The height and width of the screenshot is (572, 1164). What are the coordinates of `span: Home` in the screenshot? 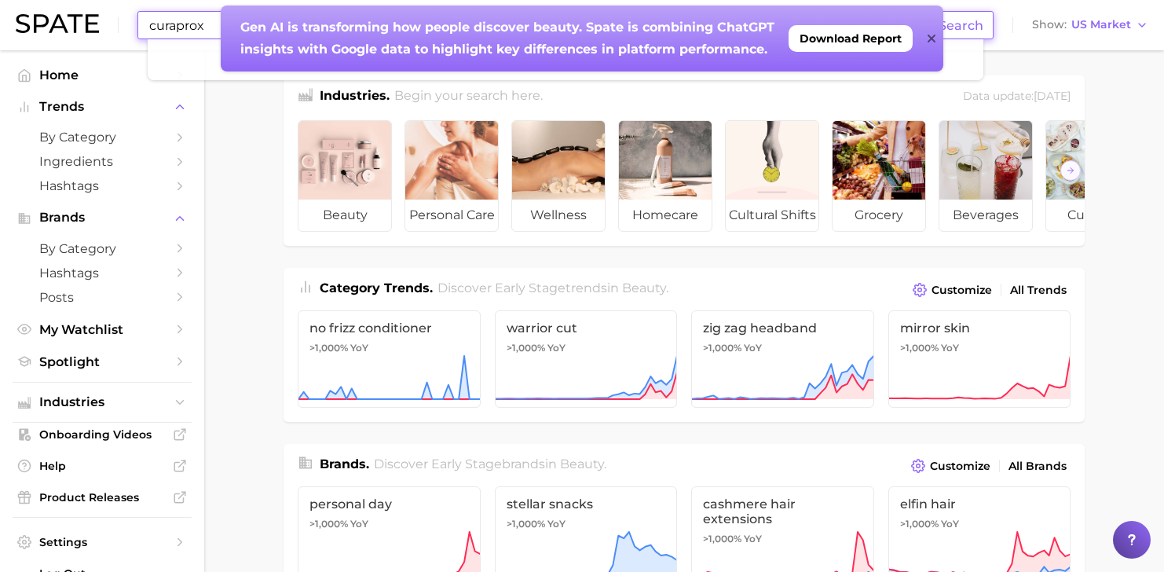 It's located at (102, 75).